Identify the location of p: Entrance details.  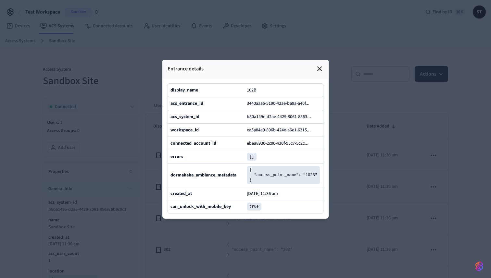
(185, 69).